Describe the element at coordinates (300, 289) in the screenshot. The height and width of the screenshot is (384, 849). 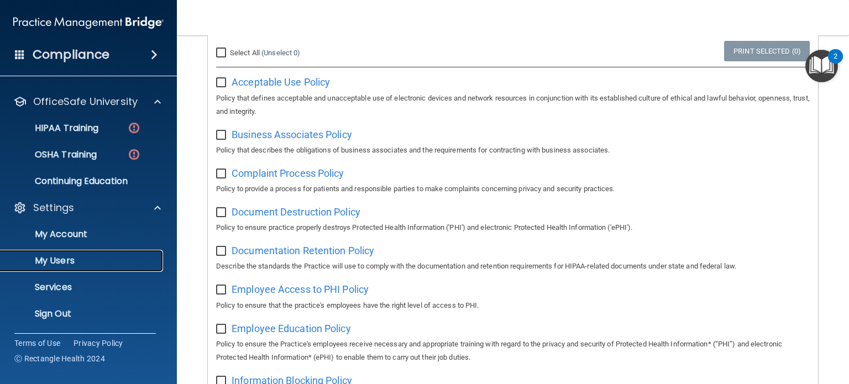
I see `span: Employee Access to PHI Policy` at that location.